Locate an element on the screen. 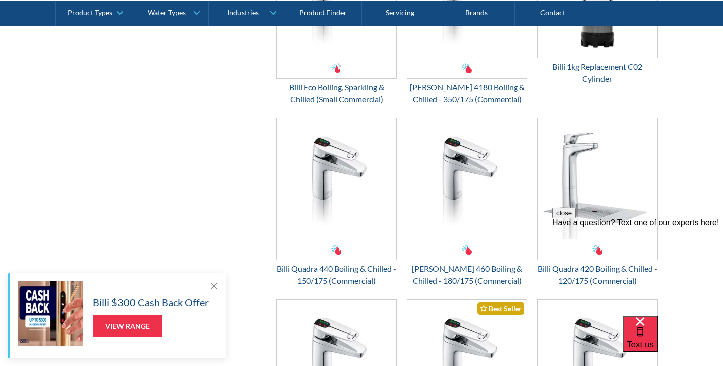  div: Water Types is located at coordinates (167, 12).